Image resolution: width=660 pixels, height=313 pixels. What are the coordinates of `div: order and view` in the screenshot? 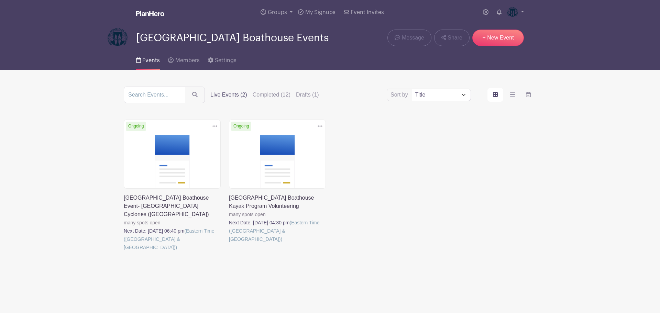 It's located at (512, 95).